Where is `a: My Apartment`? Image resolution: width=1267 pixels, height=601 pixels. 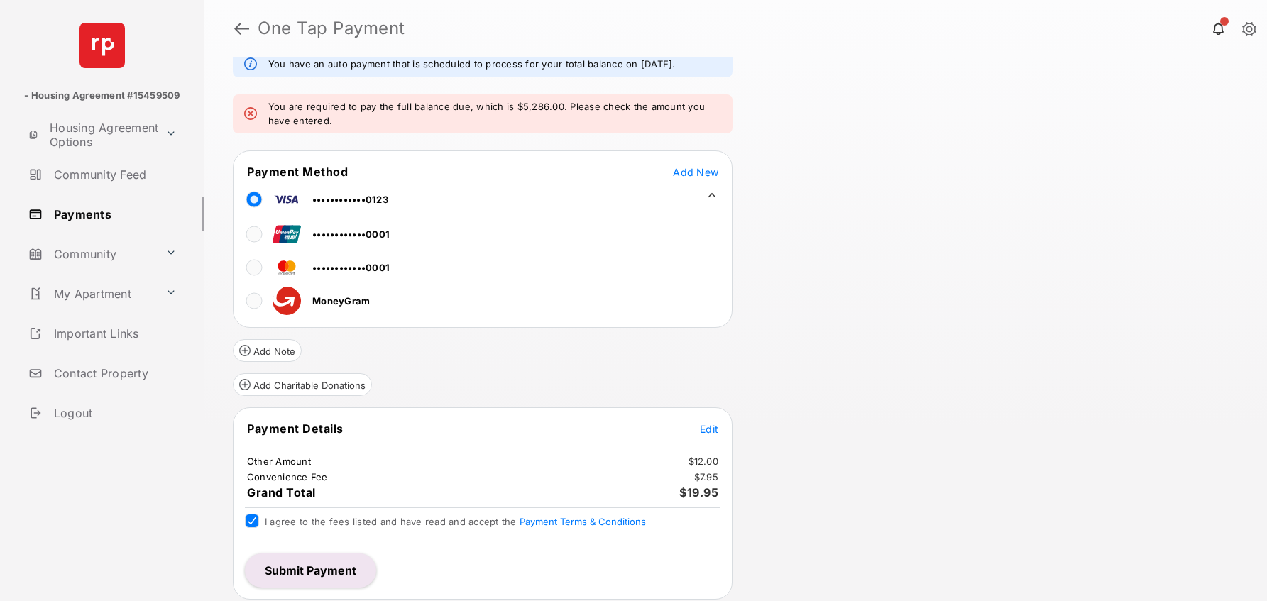 a: My Apartment is located at coordinates (91, 294).